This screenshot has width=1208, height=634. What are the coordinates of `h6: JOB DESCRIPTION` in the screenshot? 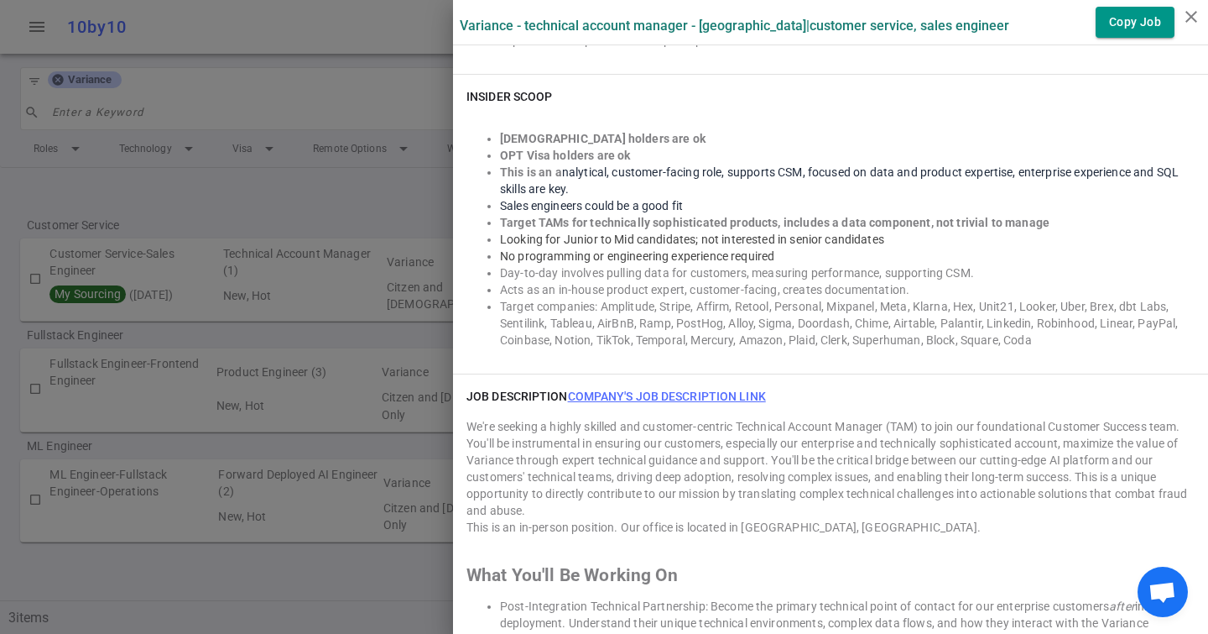 It's located at (616, 396).